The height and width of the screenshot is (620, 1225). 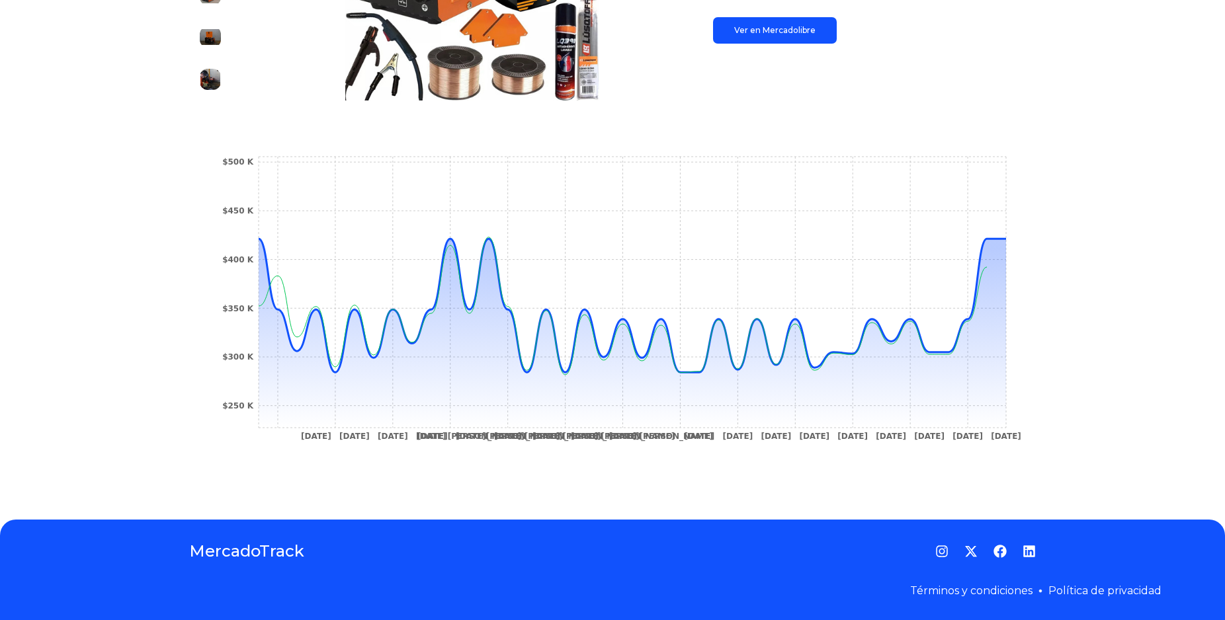 What do you see at coordinates (774, 30) in the screenshot?
I see `a: Ver en Mercadolibre` at bounding box center [774, 30].